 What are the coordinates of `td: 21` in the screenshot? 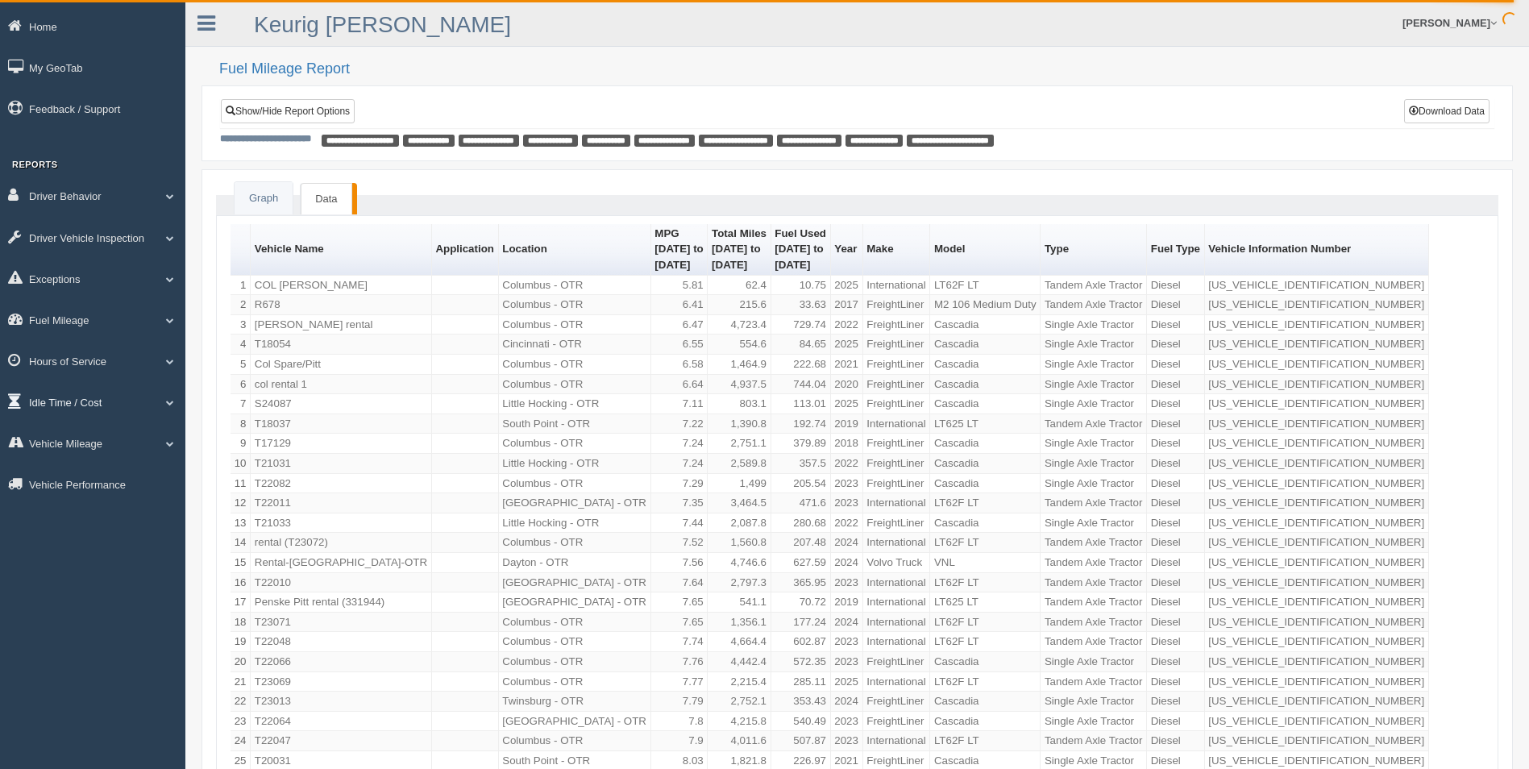 It's located at (240, 682).